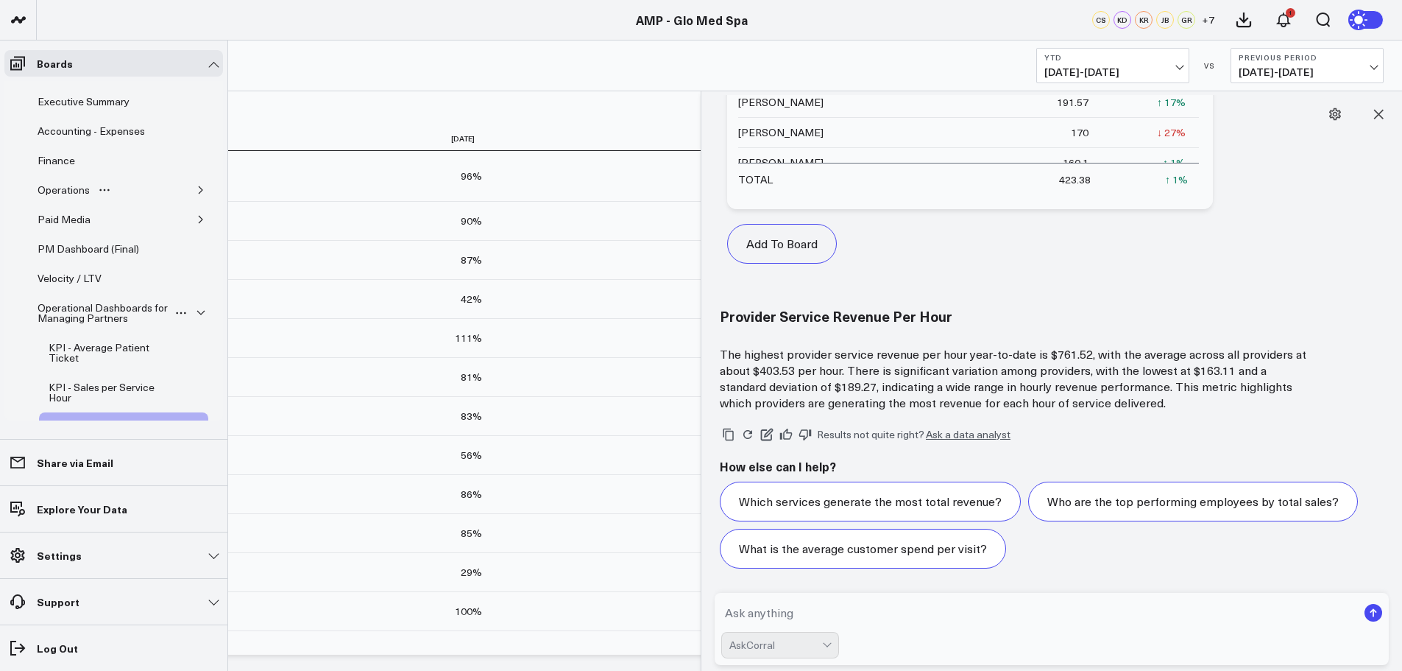 The image size is (1402, 671). Describe the element at coordinates (91, 131) in the screenshot. I see `div: Accounting - Expenses` at that location.